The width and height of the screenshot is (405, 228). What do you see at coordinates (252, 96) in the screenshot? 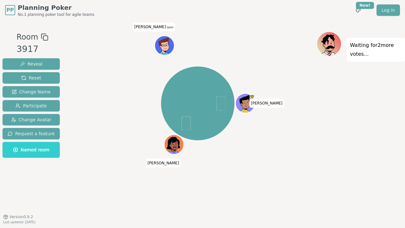
I see `span: Bruno S is the host` at bounding box center [252, 96].